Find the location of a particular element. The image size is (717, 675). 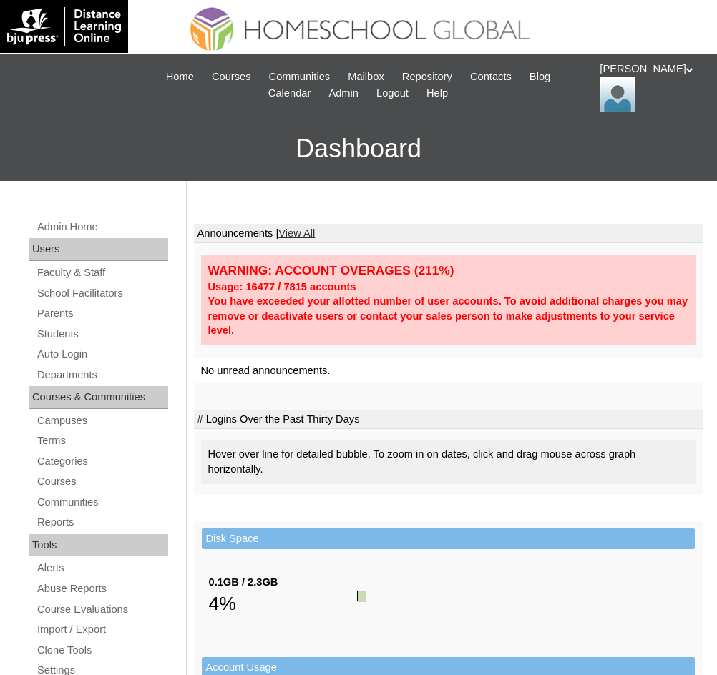

a: Course Evaluations is located at coordinates (102, 609).